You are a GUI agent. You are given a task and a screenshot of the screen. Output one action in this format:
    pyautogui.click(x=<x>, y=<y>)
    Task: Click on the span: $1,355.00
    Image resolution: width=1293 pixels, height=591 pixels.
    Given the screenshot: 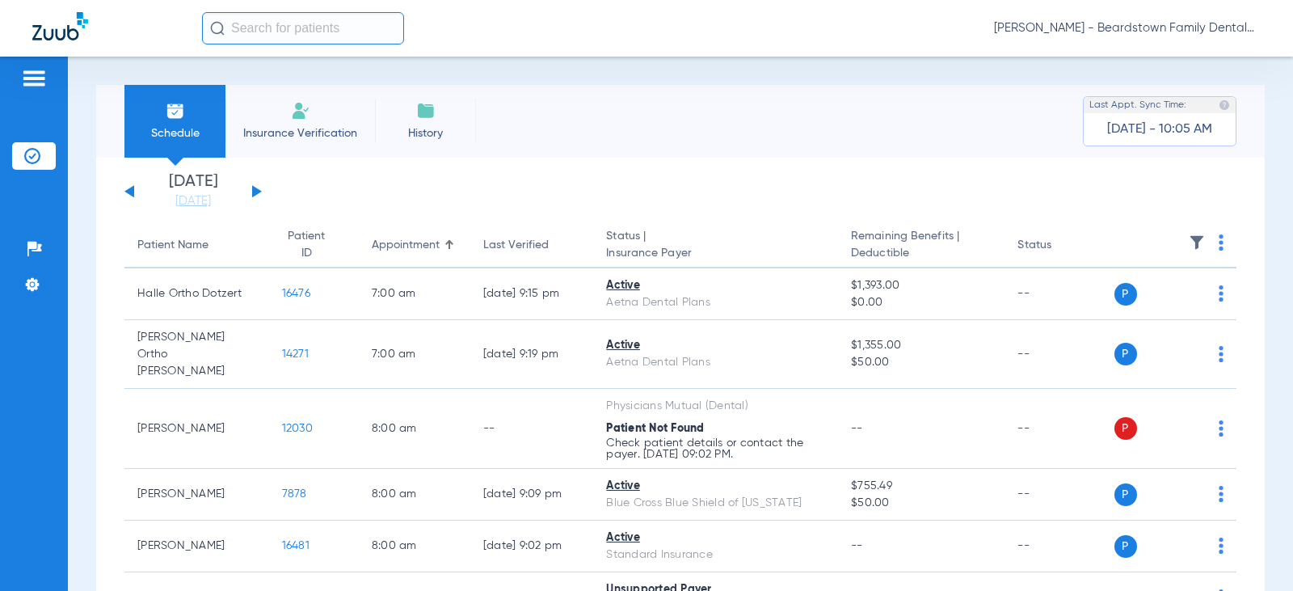 What is the action you would take?
    pyautogui.click(x=921, y=345)
    